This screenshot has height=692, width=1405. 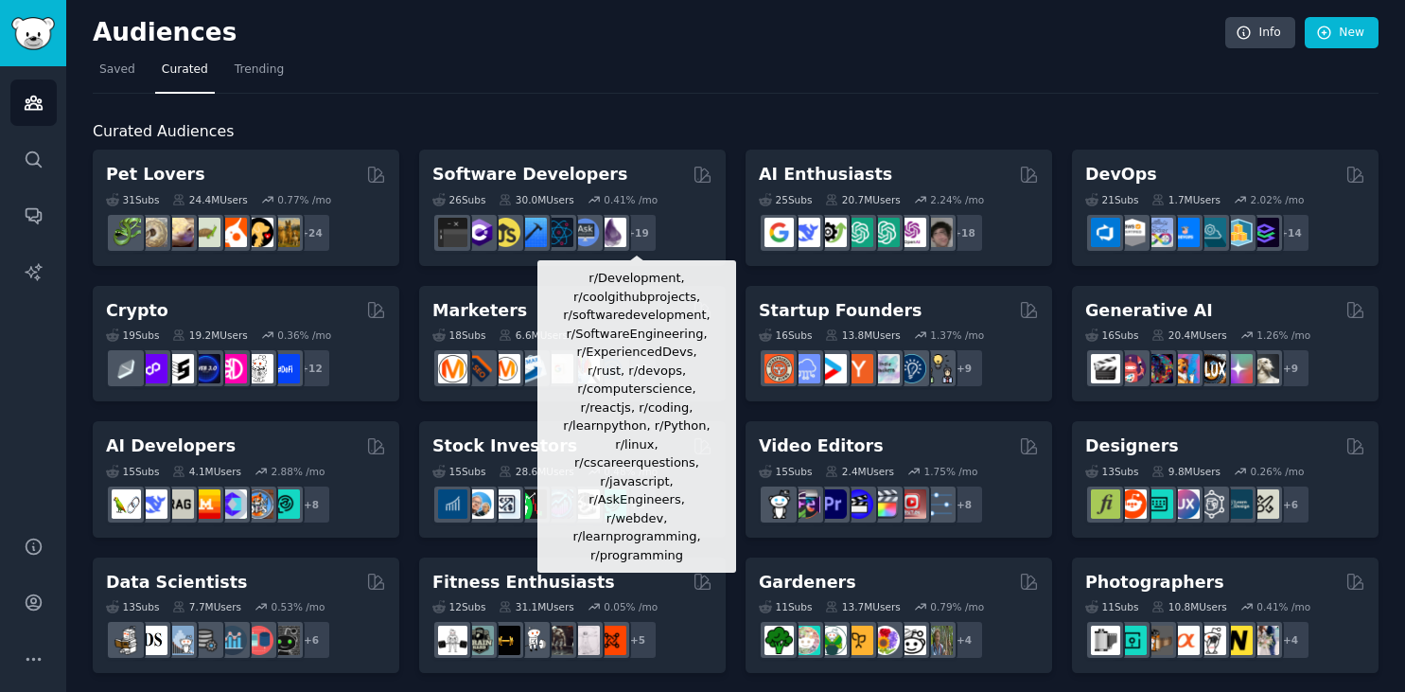 I want to click on img: logodesign, so click(x=1132, y=503).